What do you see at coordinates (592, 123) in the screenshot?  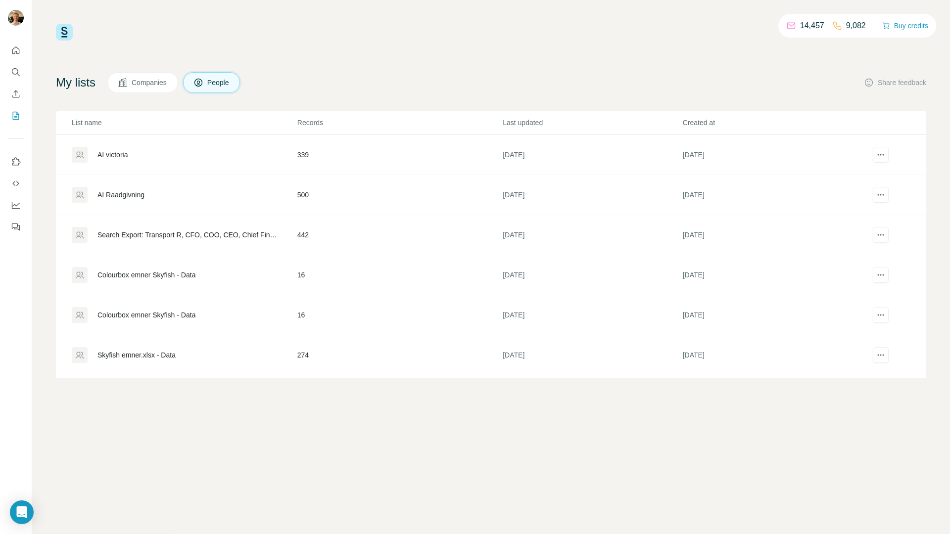 I see `p: Last updated` at bounding box center [592, 123].